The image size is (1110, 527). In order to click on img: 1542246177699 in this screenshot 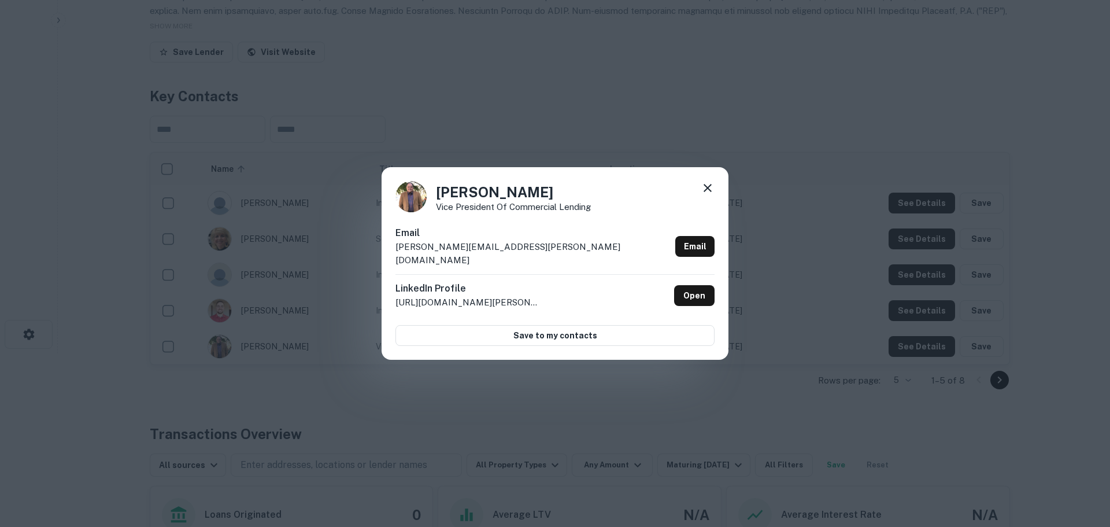, I will do `click(411, 197)`.